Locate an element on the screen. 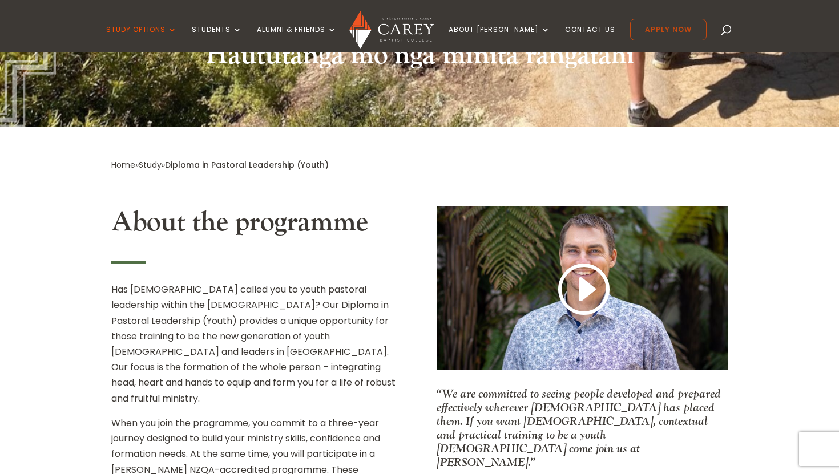  a: Students is located at coordinates (217, 39).